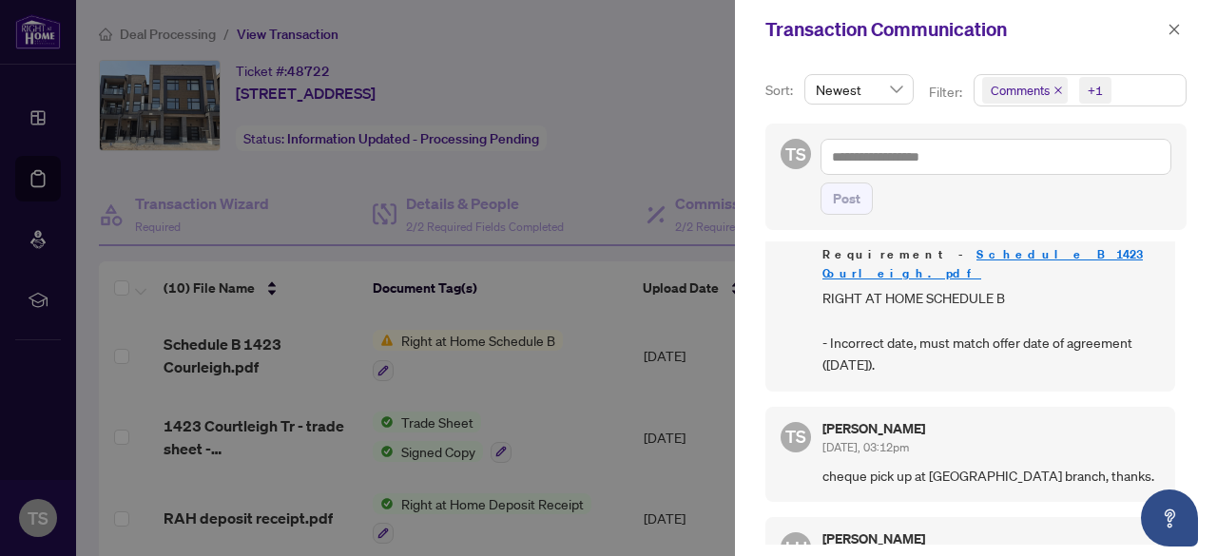  What do you see at coordinates (963, 29) in the screenshot?
I see `div: Transaction Communication` at bounding box center [963, 29].